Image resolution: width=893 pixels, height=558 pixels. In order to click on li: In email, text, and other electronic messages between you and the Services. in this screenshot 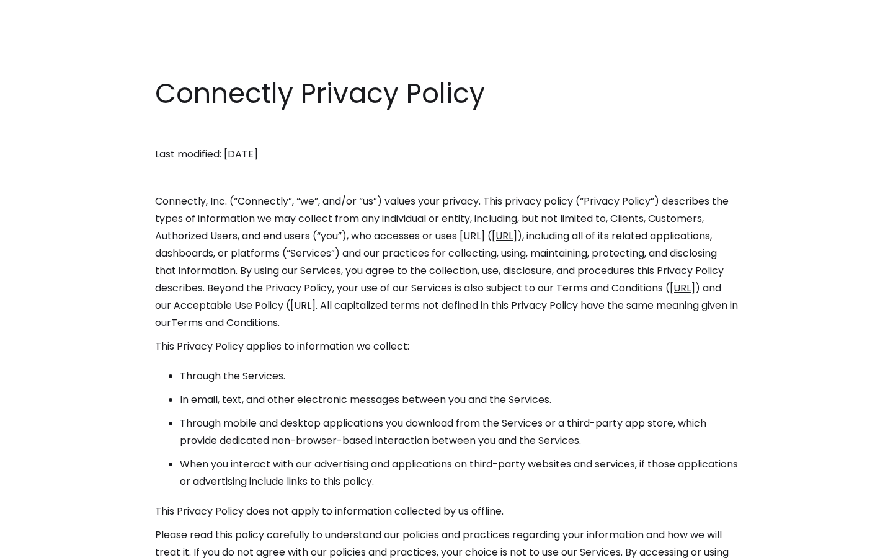, I will do `click(459, 400)`.